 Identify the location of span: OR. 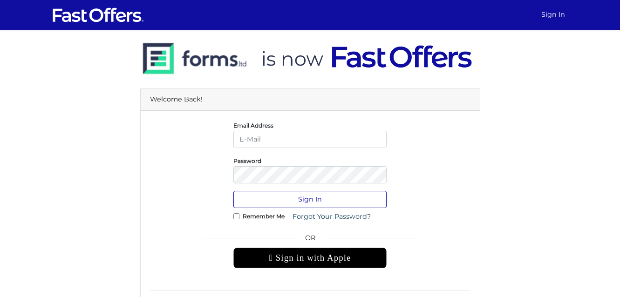
(310, 240).